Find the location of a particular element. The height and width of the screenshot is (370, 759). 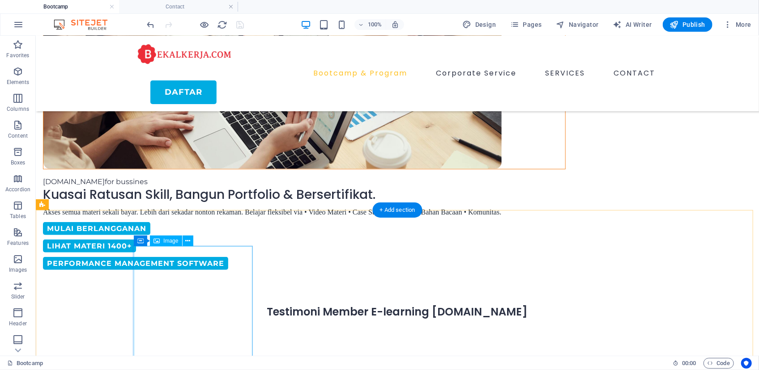

span: Pages is located at coordinates (525, 25).